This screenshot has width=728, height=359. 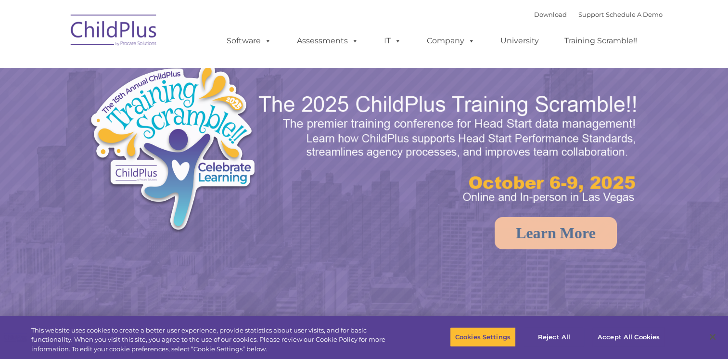 What do you see at coordinates (600, 41) in the screenshot?
I see `a: Training Scramble!!` at bounding box center [600, 41].